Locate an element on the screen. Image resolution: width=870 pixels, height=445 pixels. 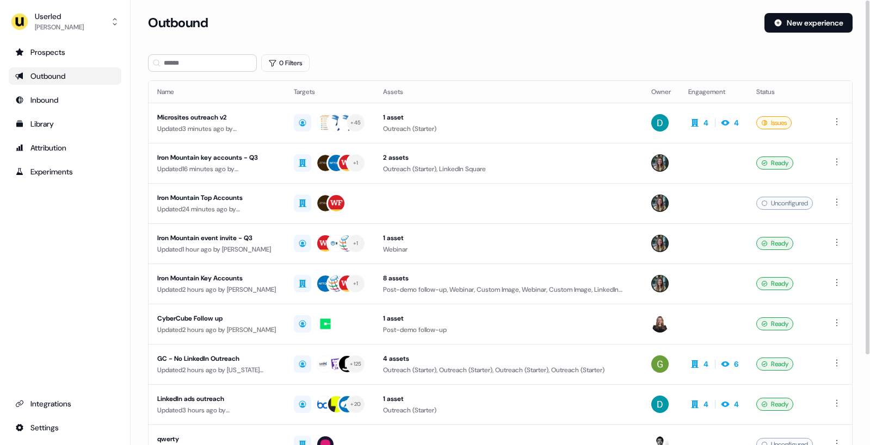
th: Name is located at coordinates (216, 92).